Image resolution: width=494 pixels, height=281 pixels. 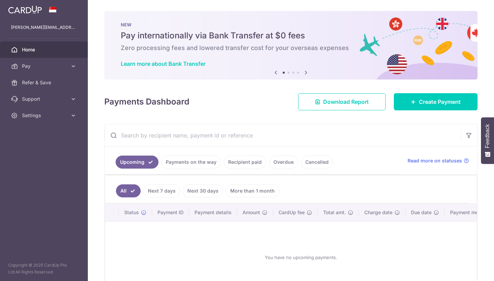 What do you see at coordinates (45, 99) in the screenshot?
I see `span: Support` at bounding box center [45, 99].